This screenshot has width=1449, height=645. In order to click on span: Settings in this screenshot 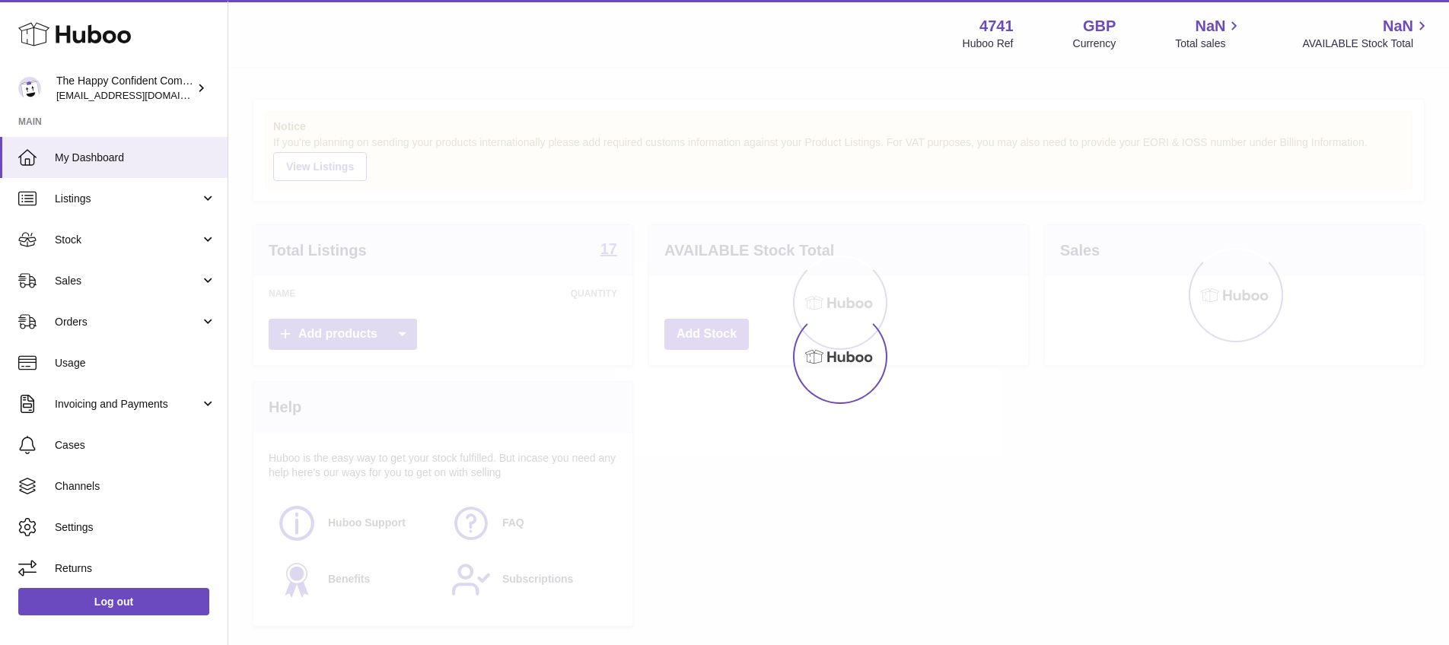, I will do `click(135, 527)`.